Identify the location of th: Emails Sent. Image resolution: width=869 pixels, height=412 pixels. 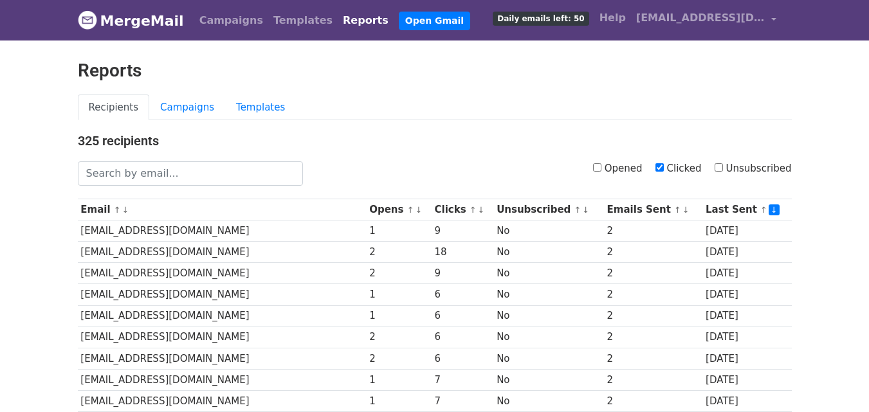
(653, 210).